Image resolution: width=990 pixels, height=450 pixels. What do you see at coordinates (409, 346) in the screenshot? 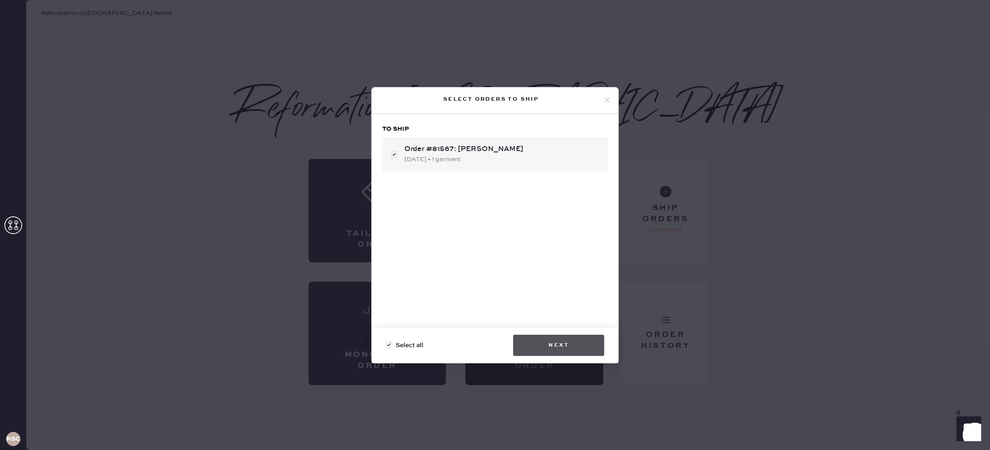
I see `span: Select all` at bounding box center [409, 346].